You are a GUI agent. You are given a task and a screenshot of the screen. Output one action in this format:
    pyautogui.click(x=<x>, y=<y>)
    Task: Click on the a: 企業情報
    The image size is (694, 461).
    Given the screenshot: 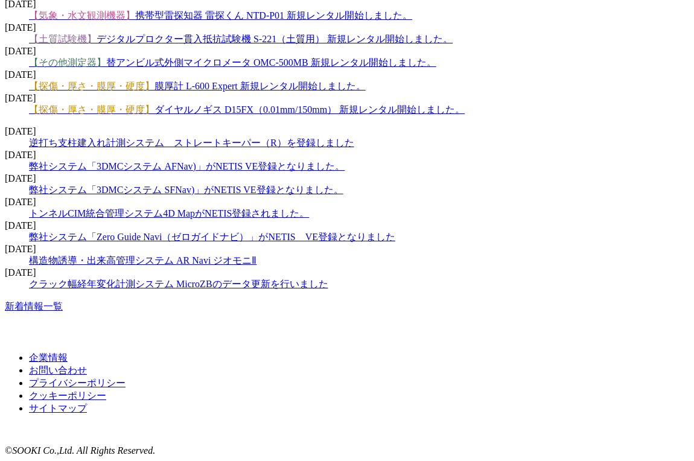 What is the action you would take?
    pyautogui.click(x=48, y=357)
    